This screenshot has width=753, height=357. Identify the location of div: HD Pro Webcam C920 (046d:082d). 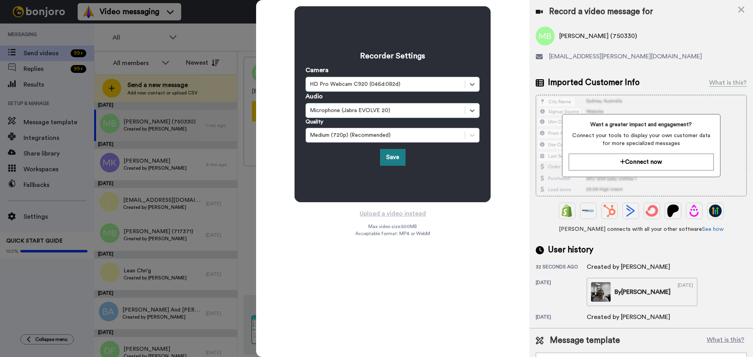
(385, 84).